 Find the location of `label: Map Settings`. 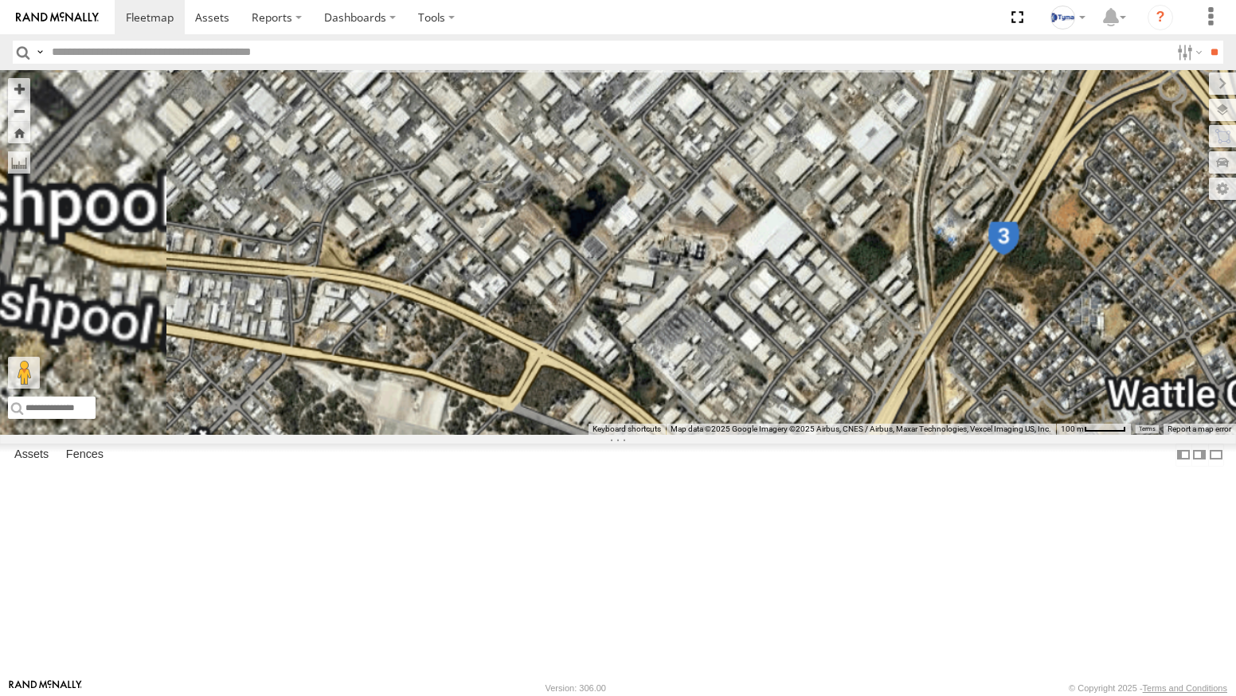

label: Map Settings is located at coordinates (1223, 189).